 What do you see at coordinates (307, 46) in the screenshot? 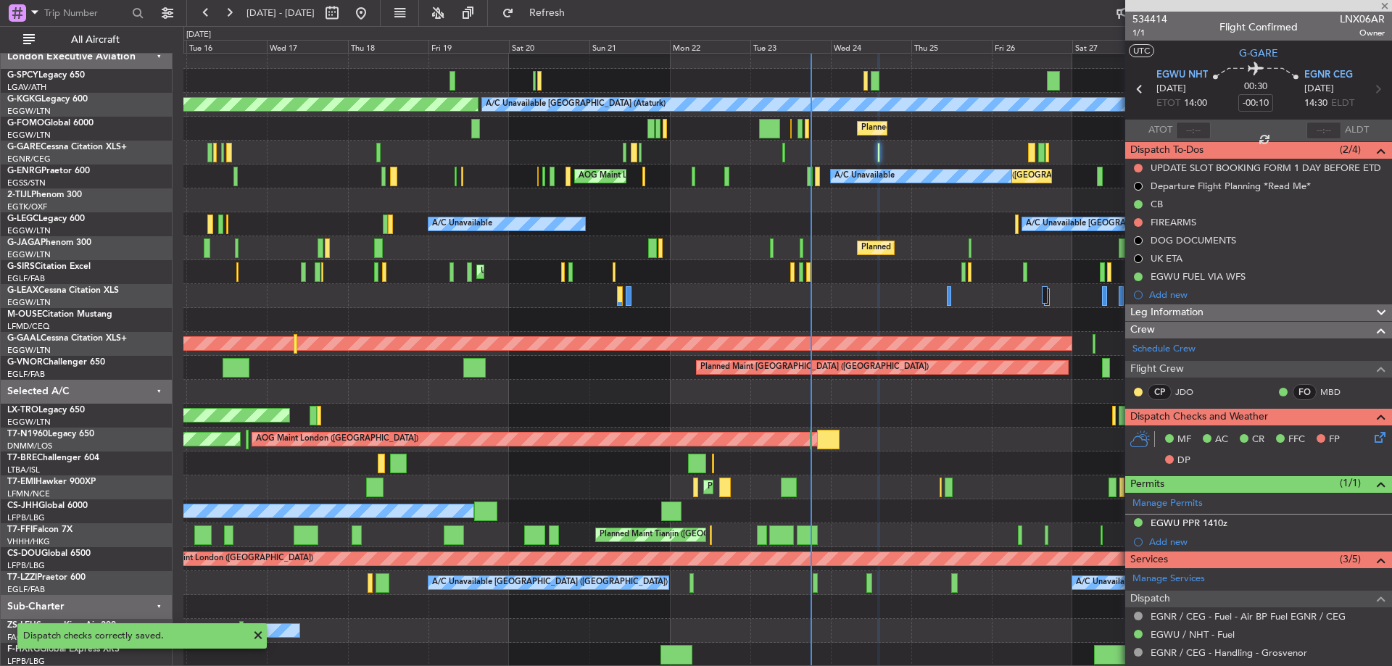
I see `div: Wed 17` at bounding box center [307, 46].